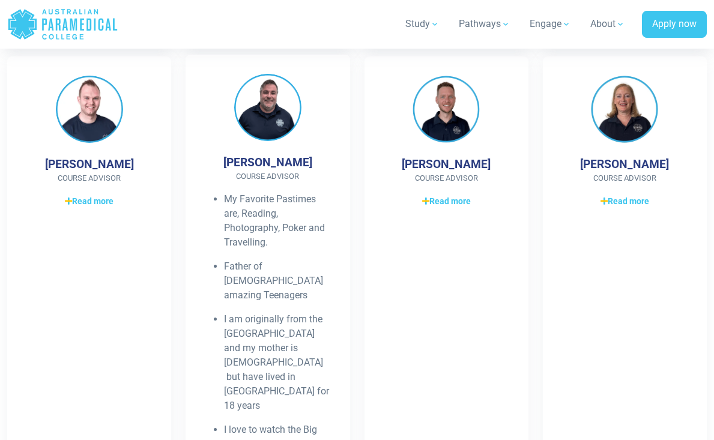 The image size is (714, 440). I want to click on a: Australian Paramedical College, so click(62, 24).